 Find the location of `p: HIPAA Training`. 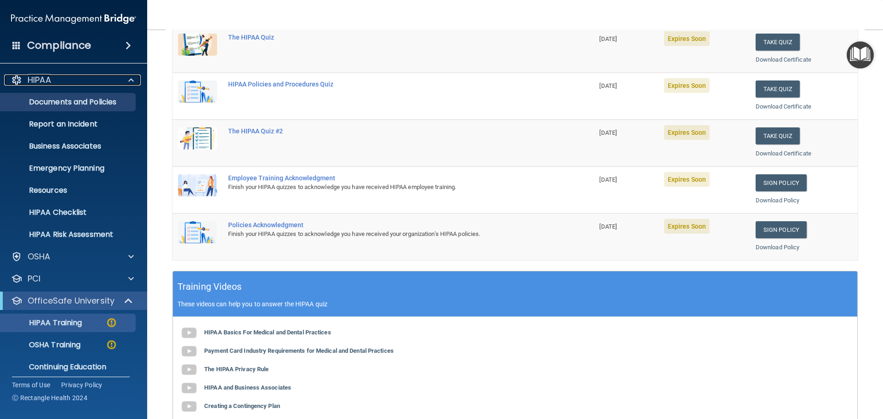

p: HIPAA Training is located at coordinates (44, 323).